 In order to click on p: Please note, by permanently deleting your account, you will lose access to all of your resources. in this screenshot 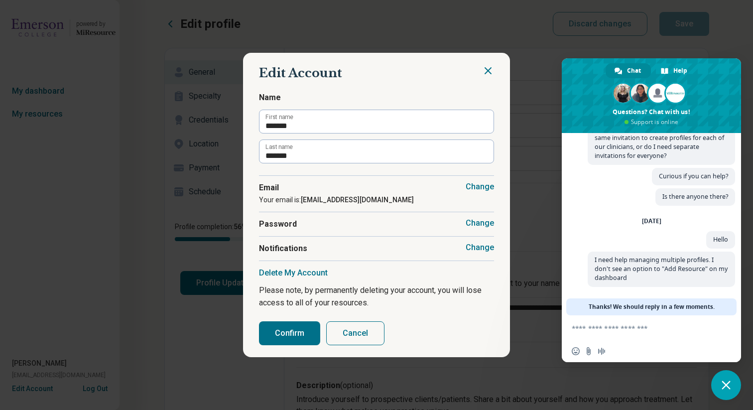, I will do `click(377, 296)`.